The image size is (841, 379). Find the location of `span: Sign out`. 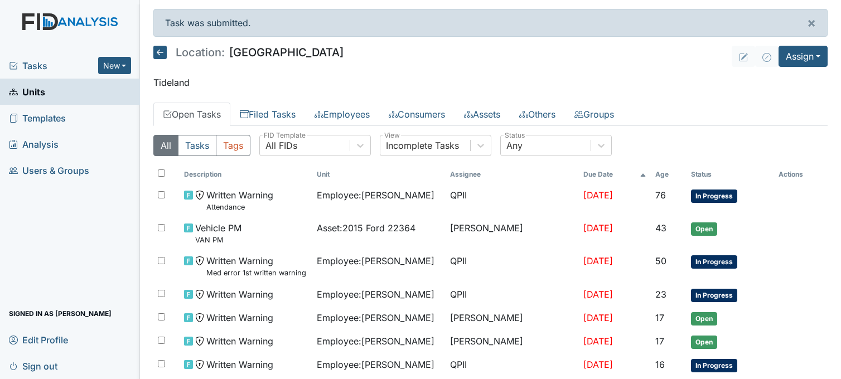

span: Sign out is located at coordinates (33, 366).